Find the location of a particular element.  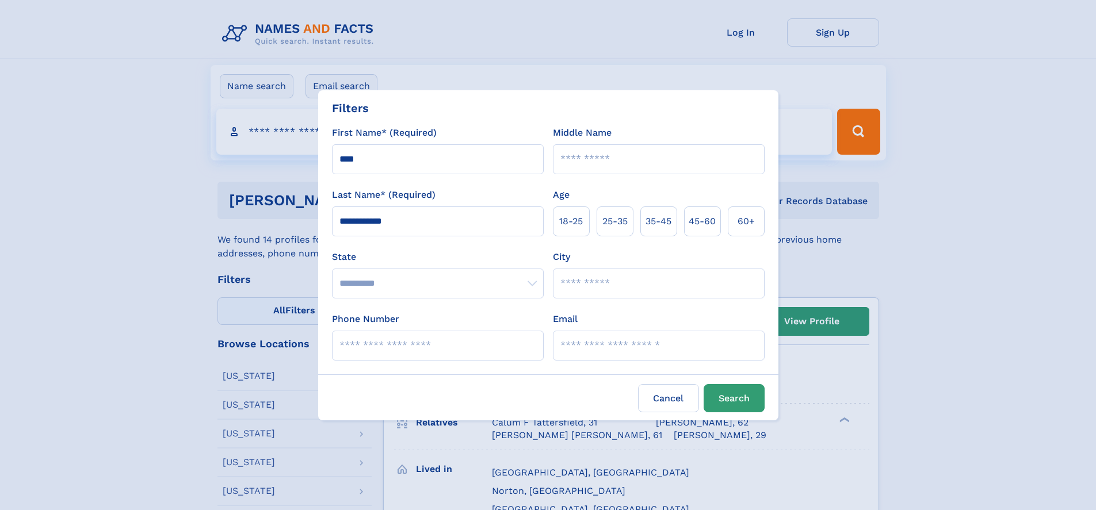

span: 25‑35 is located at coordinates (615, 221).